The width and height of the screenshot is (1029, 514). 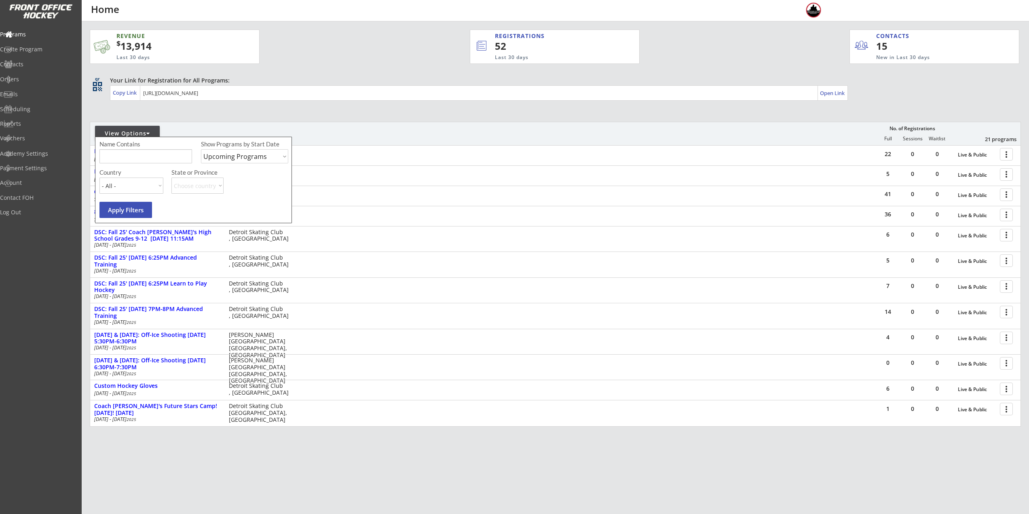 I want to click on button: Apply Filters, so click(x=126, y=210).